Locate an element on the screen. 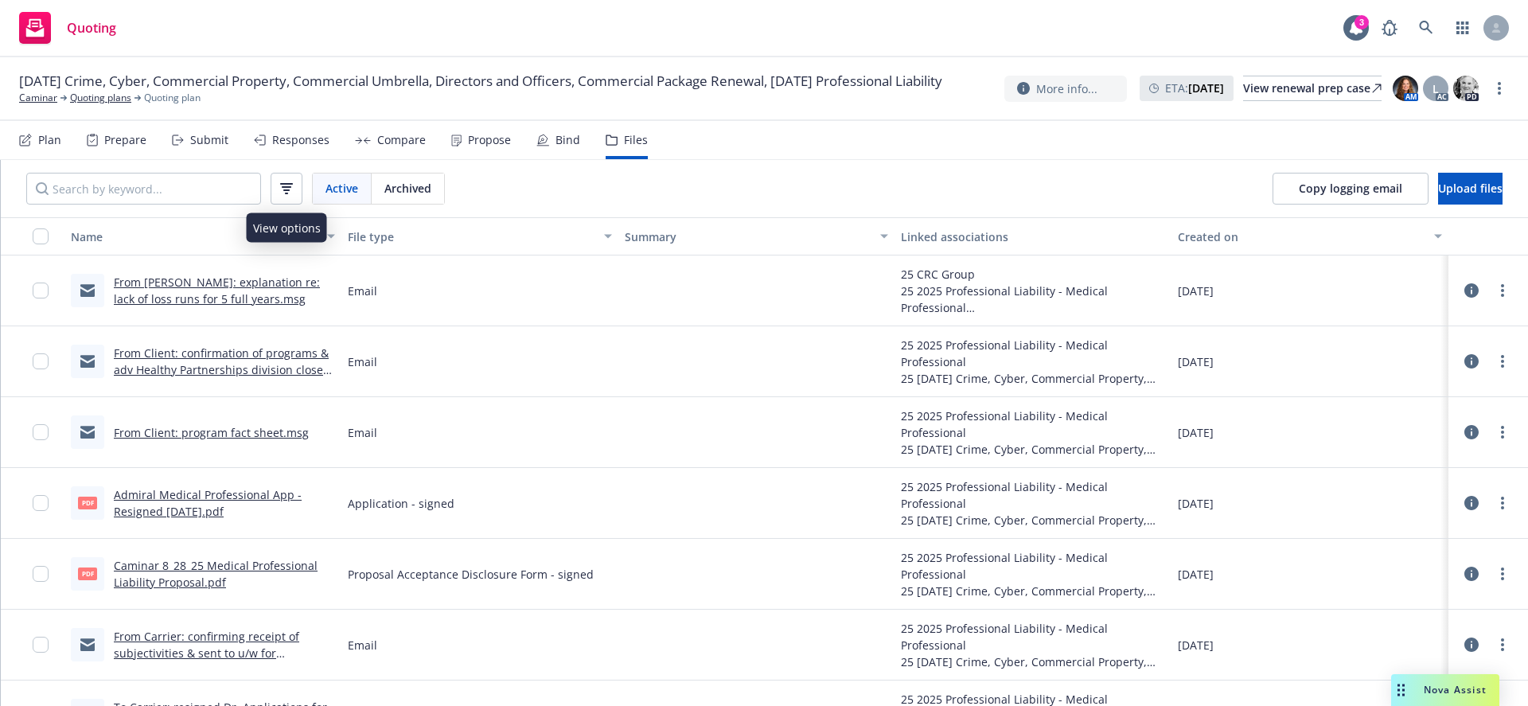  div: Prepare is located at coordinates (125, 140).